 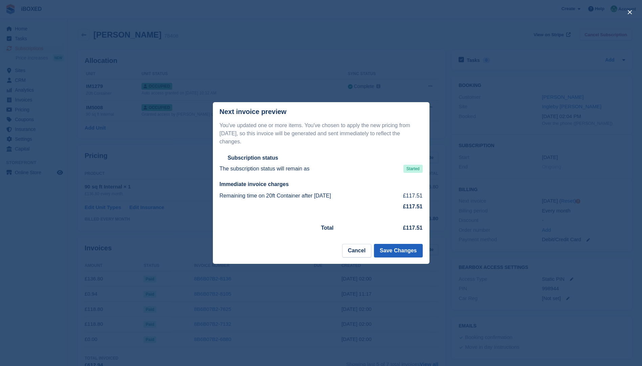 I want to click on h2: Immediate invoice charges, so click(x=321, y=184).